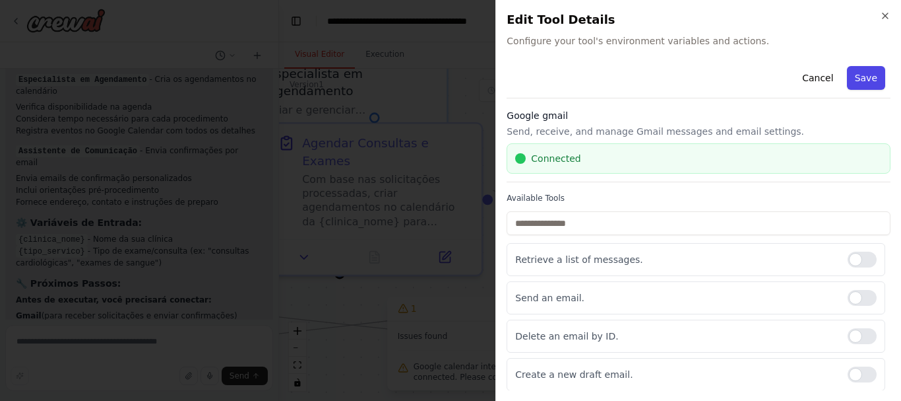  I want to click on p: Create a new draft email., so click(676, 374).